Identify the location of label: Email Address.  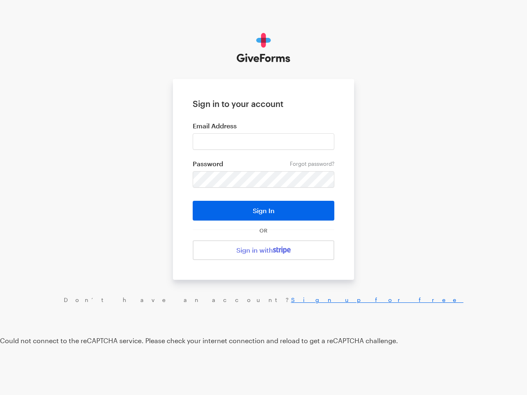
(263, 126).